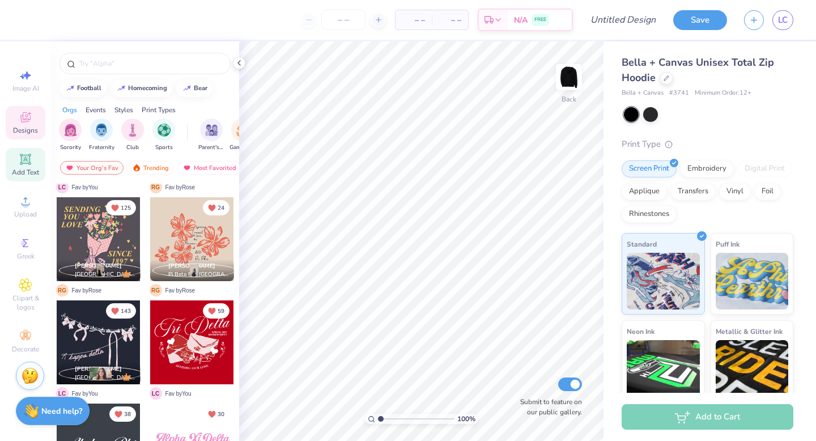 This screenshot has width=816, height=441. I want to click on div: filter for Club, so click(133, 135).